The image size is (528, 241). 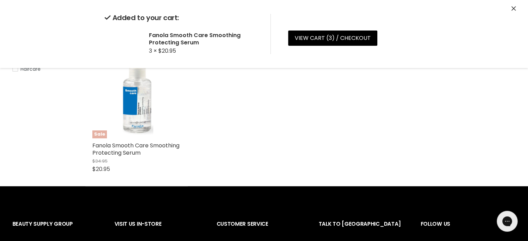 What do you see at coordinates (514, 9) in the screenshot?
I see `button: Close` at bounding box center [514, 9].